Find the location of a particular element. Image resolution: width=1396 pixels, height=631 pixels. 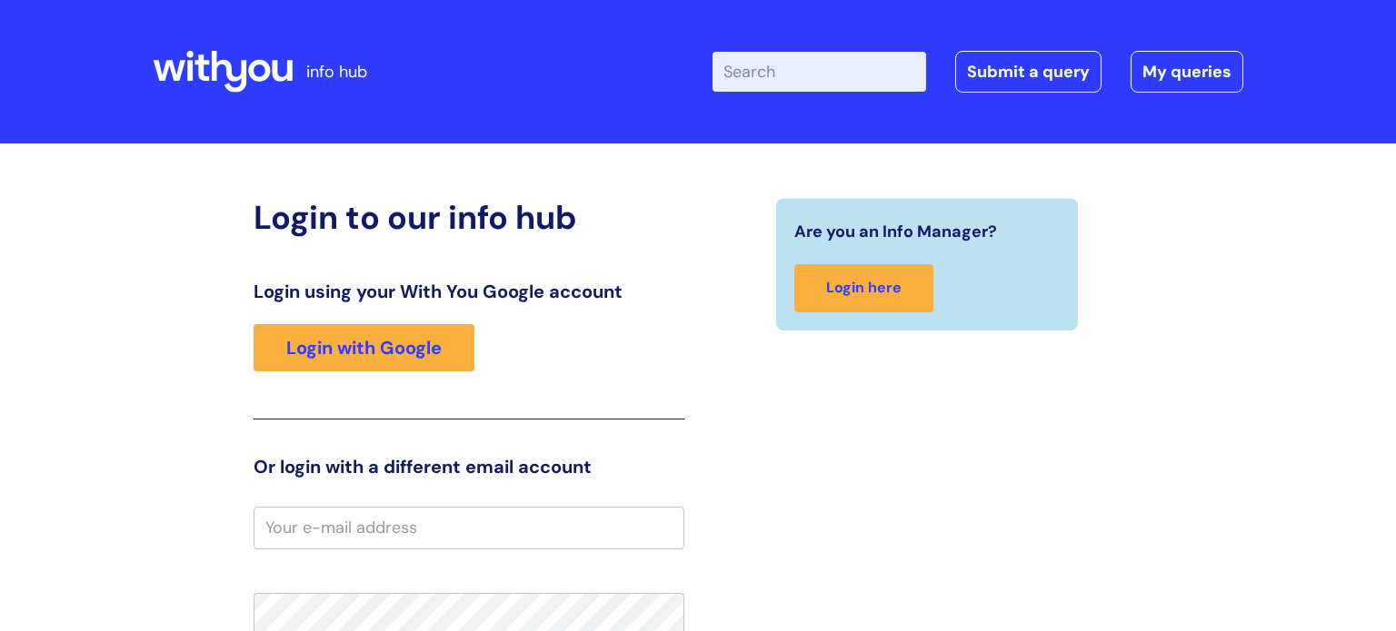

h3: Or login with a different email account is located at coordinates (469, 467).